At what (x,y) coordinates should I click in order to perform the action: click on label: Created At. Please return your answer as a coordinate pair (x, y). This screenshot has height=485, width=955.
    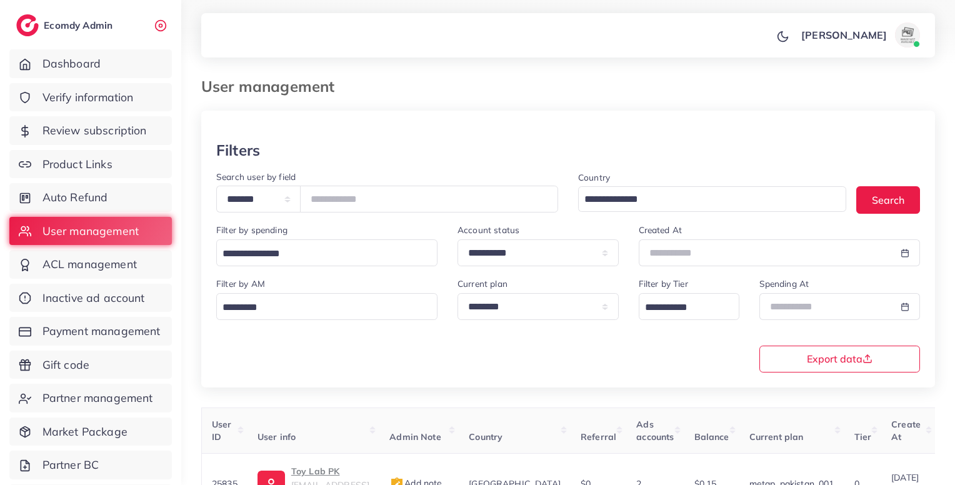
    Looking at the image, I should click on (661, 230).